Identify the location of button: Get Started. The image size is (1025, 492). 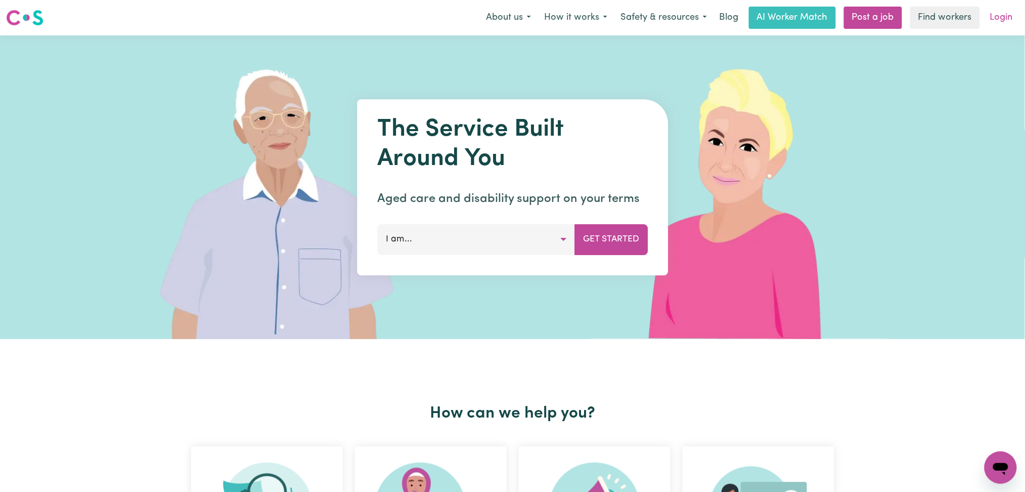
(611, 239).